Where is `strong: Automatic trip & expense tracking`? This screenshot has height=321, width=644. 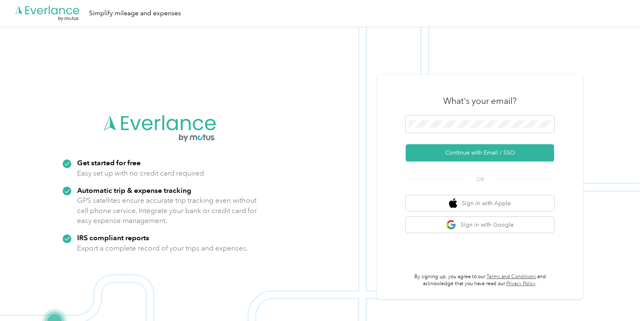 strong: Automatic trip & expense tracking is located at coordinates (134, 190).